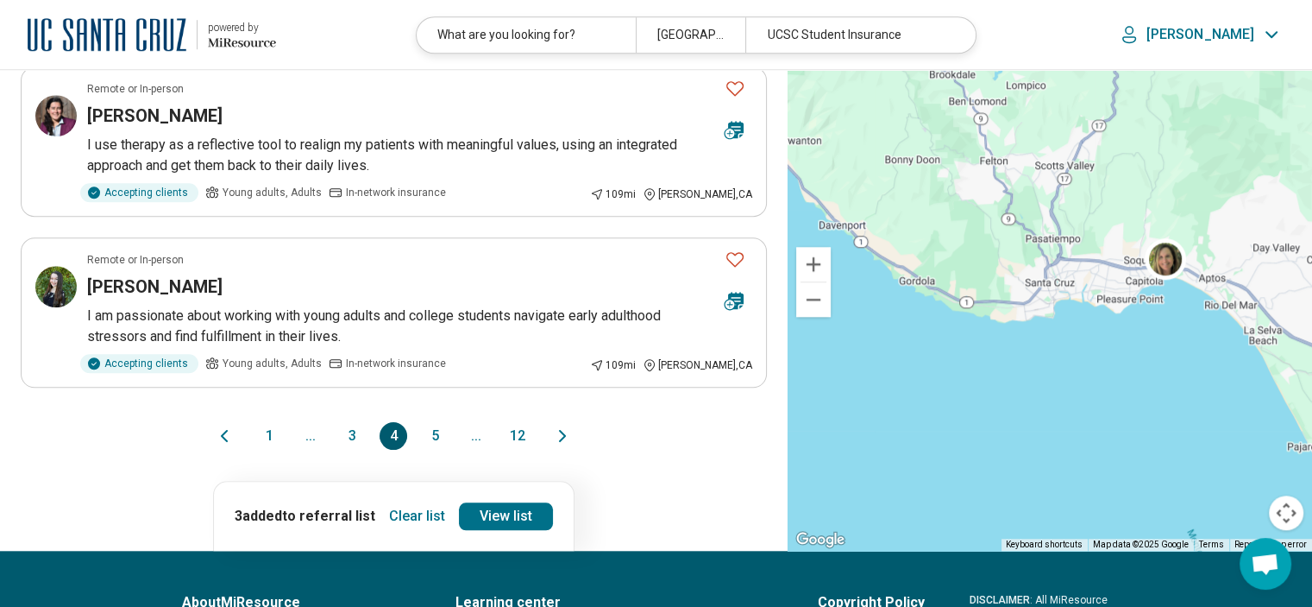  I want to click on div: powered by, so click(242, 28).